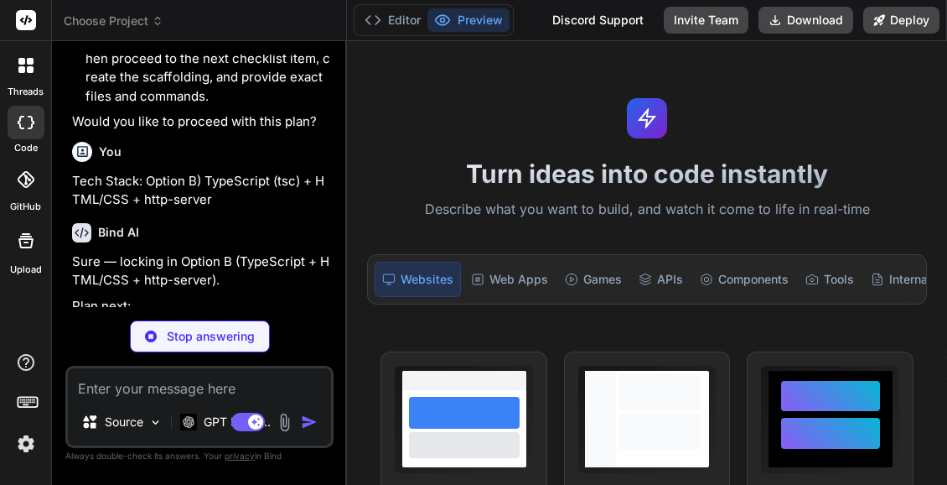 The width and height of the screenshot is (947, 485). What do you see at coordinates (201, 306) in the screenshot?
I see `p: Plan next:` at bounding box center [201, 306].